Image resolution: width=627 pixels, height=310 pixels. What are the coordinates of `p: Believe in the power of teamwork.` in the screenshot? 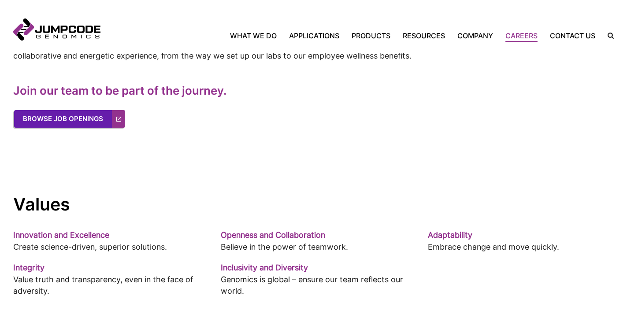 It's located at (314, 247).